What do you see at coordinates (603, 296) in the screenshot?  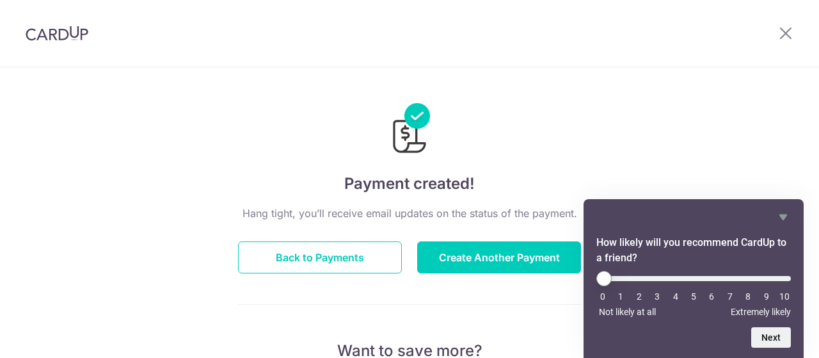 I see `li: 0` at bounding box center [603, 296].